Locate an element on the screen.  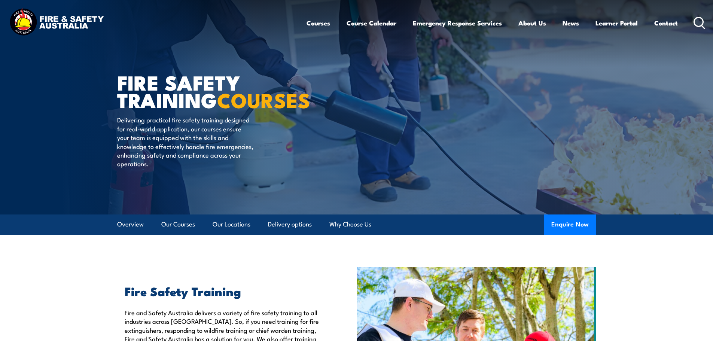
a: Overview is located at coordinates (130, 224).